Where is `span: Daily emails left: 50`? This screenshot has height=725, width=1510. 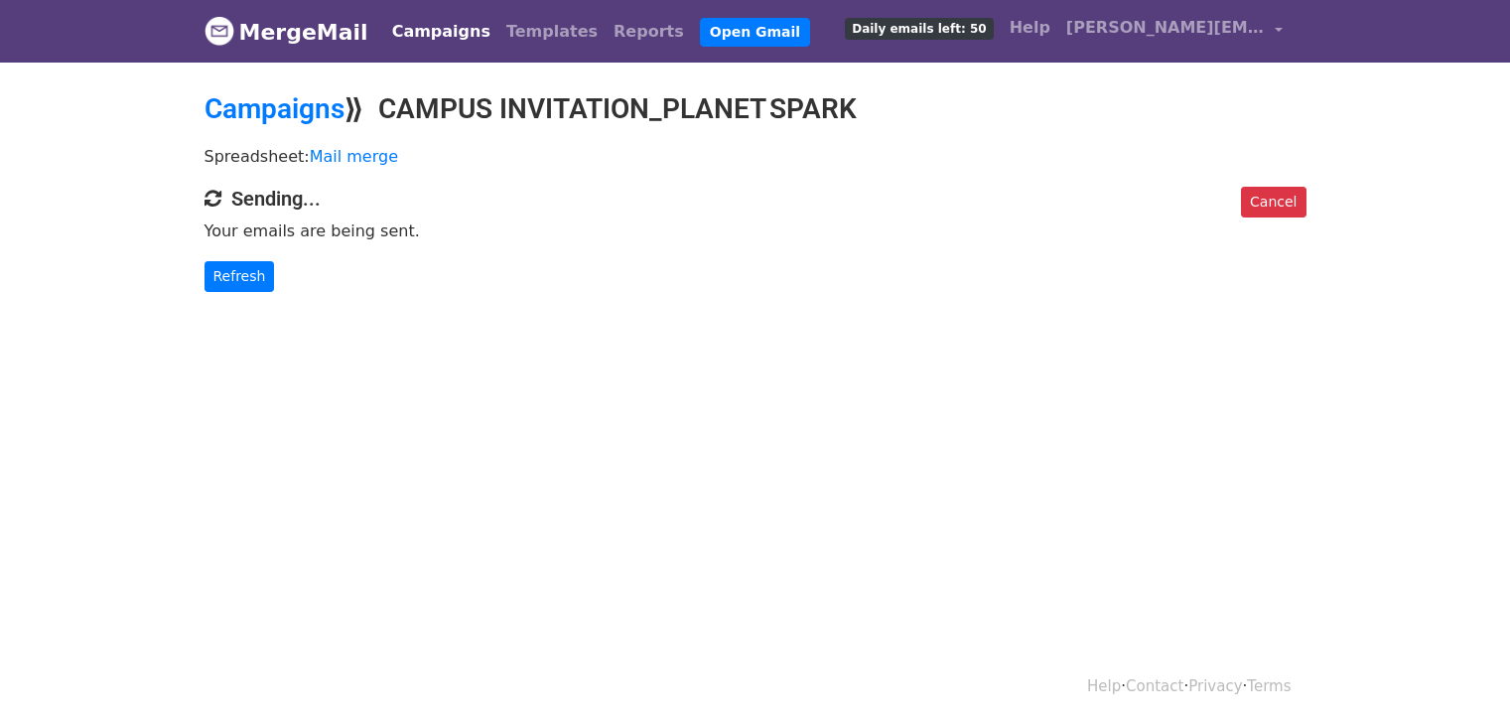
span: Daily emails left: 50 is located at coordinates (918, 29).